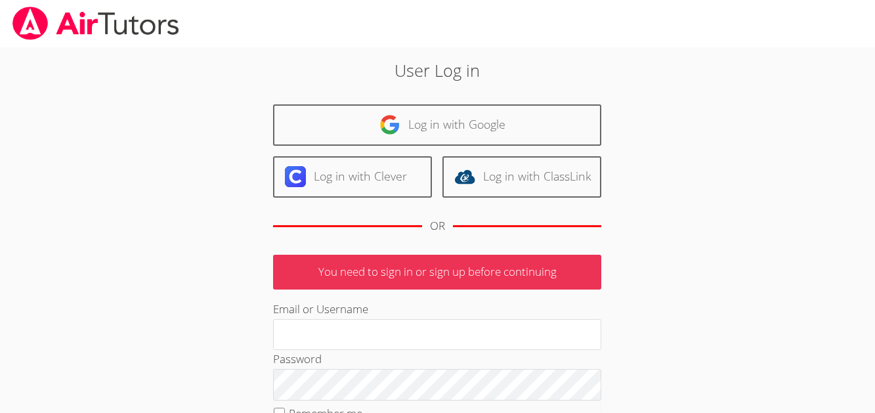 The image size is (875, 413). What do you see at coordinates (522, 176) in the screenshot?
I see `a: Log in with ClassLink` at bounding box center [522, 176].